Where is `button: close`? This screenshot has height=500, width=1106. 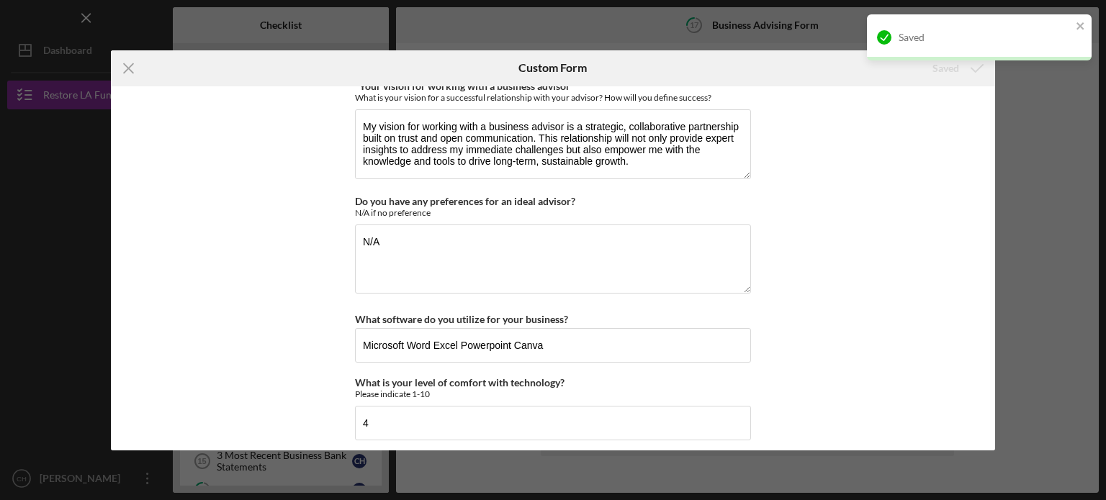
button: close is located at coordinates (1080, 27).